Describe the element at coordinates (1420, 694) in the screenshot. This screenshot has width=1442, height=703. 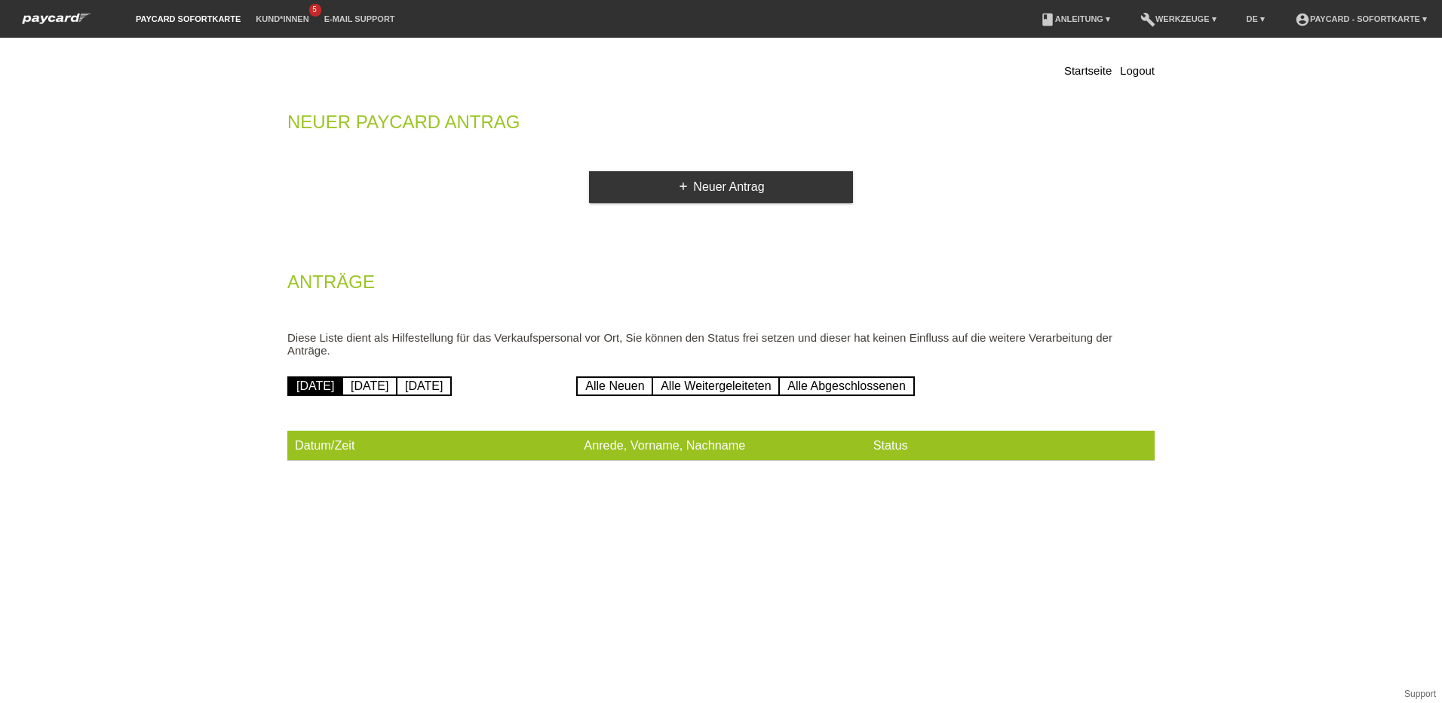
I see `a: Support` at that location.